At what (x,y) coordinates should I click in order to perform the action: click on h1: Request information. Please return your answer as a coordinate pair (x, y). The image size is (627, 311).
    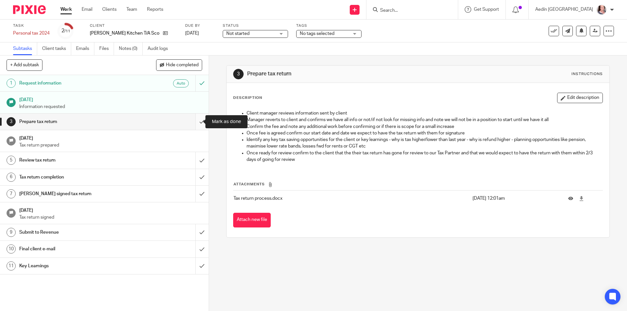
    Looking at the image, I should click on (76, 83).